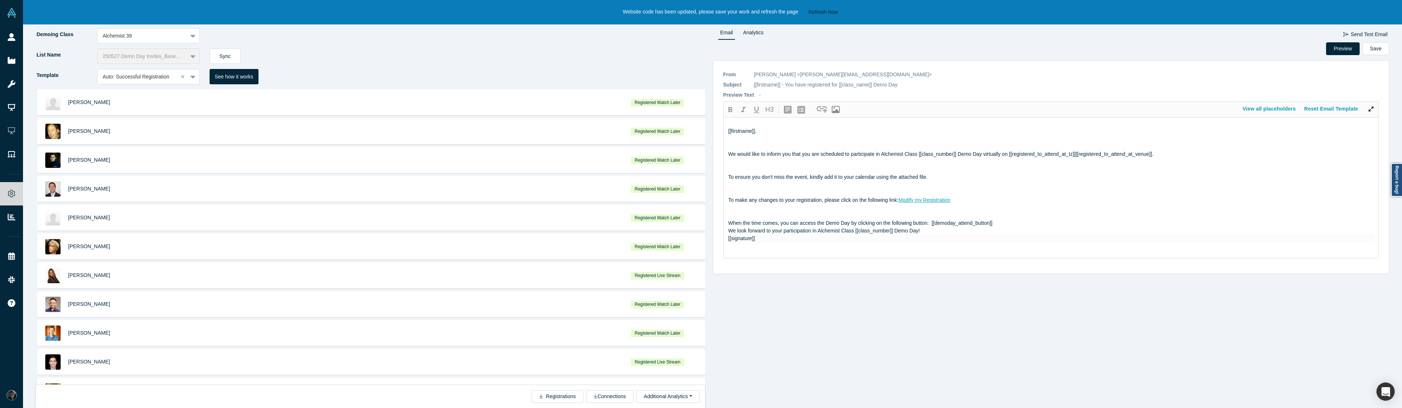 The width and height of the screenshot is (1402, 408). Describe the element at coordinates (824, 231) in the screenshot. I see `span: We look forward to your participation in Alchemist Class [[class_number]] Demo Day!` at that location.